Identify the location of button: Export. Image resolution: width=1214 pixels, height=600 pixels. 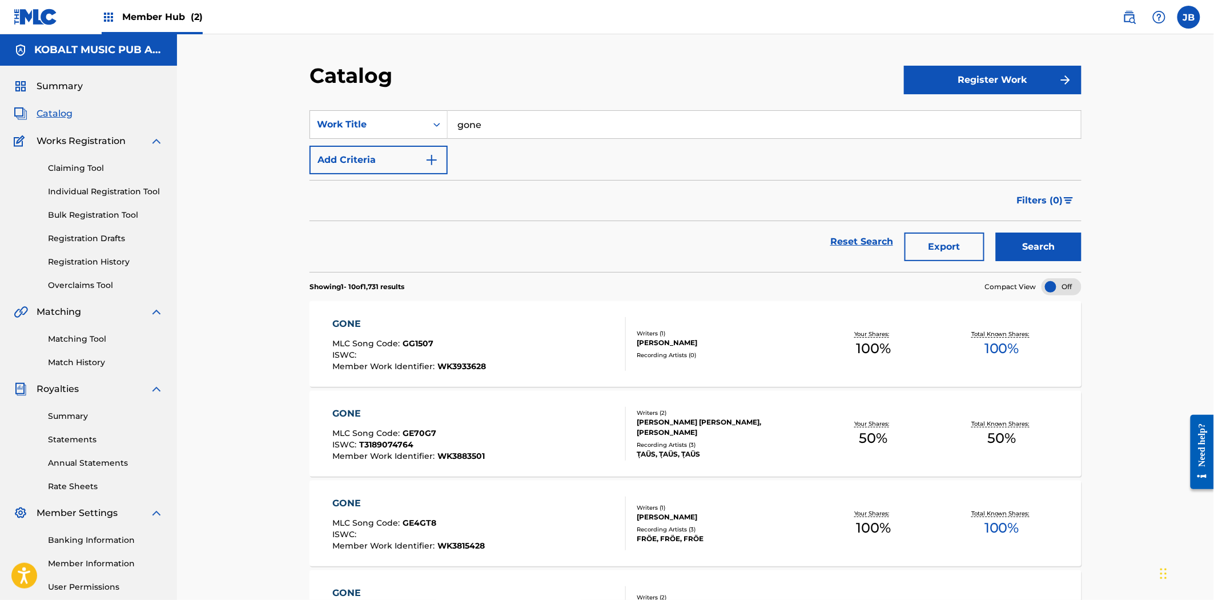
(944, 247).